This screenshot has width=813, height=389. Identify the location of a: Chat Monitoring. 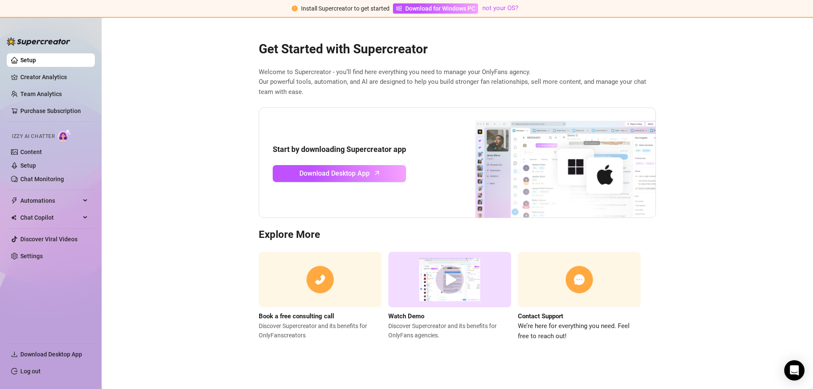
(42, 179).